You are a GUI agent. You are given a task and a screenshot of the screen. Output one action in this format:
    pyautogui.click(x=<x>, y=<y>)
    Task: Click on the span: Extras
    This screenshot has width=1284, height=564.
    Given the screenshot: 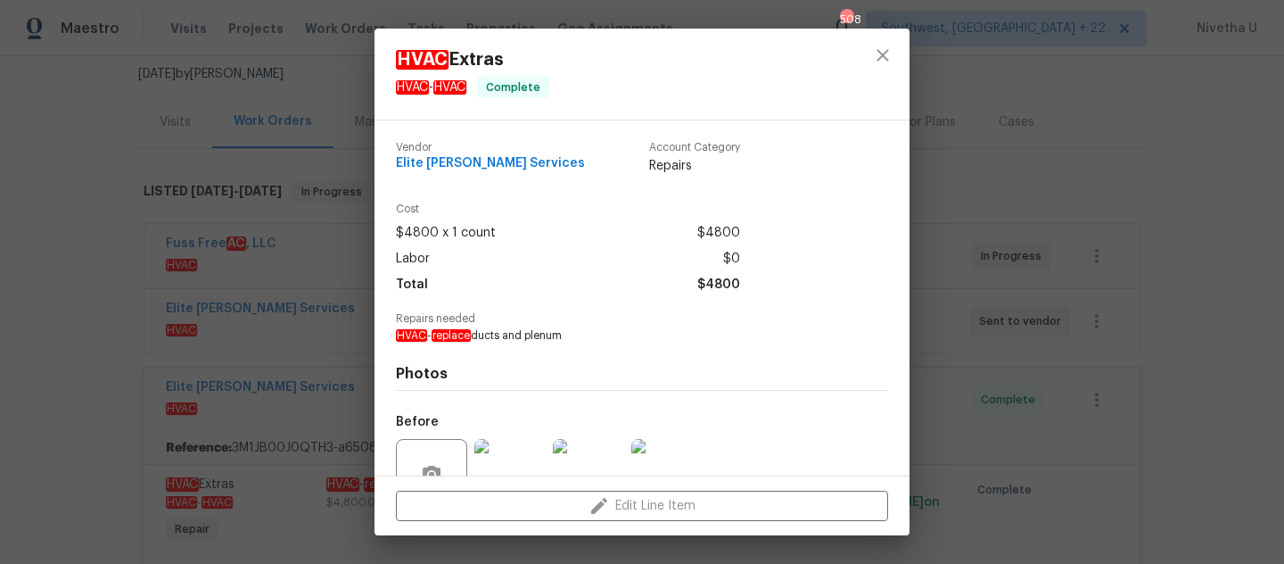 What is the action you would take?
    pyautogui.click(x=473, y=60)
    